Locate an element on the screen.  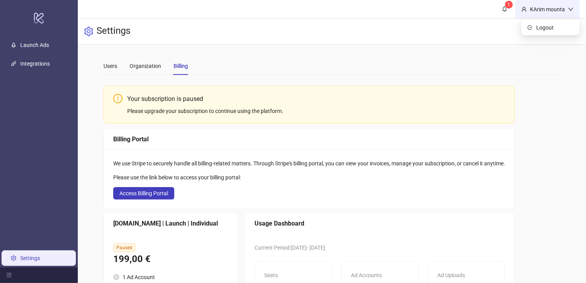
span: setting is located at coordinates (89, 31).